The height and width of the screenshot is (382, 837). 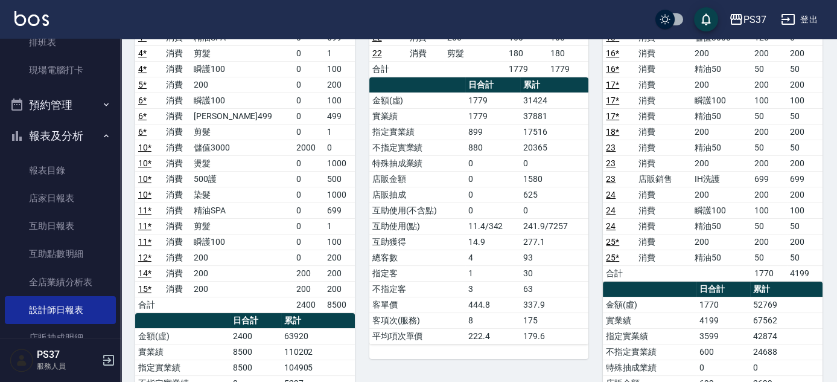 What do you see at coordinates (60, 42) in the screenshot?
I see `a: 排班表` at bounding box center [60, 42].